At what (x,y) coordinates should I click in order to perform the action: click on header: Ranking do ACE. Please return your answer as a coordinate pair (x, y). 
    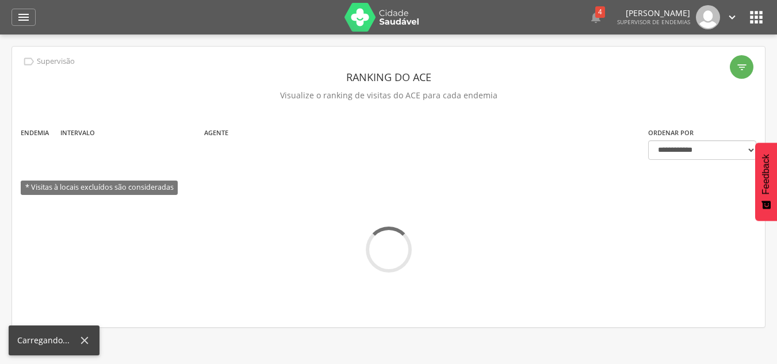
    Looking at the image, I should click on (388, 77).